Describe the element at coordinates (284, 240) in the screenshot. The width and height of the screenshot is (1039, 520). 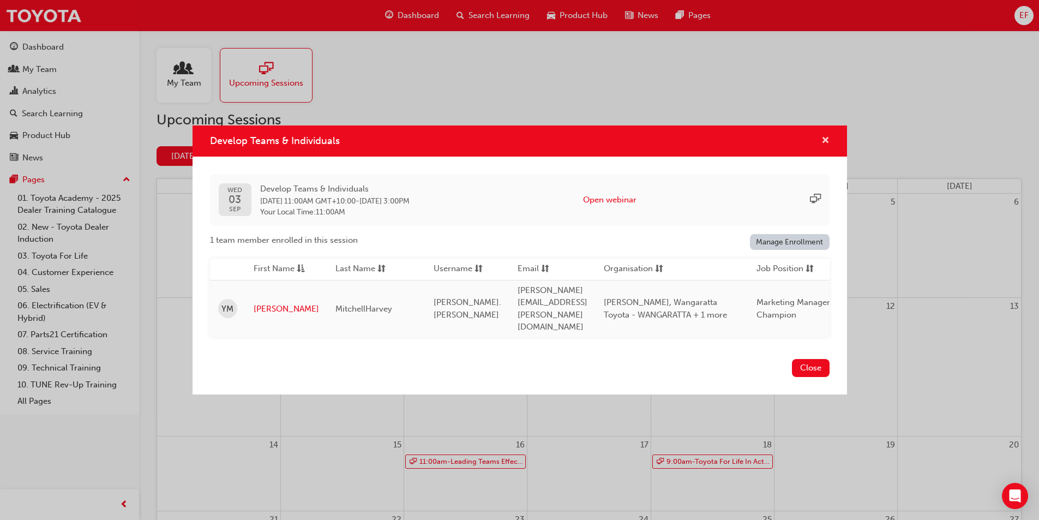
I see `span: 1 team member enrolled in this session` at that location.